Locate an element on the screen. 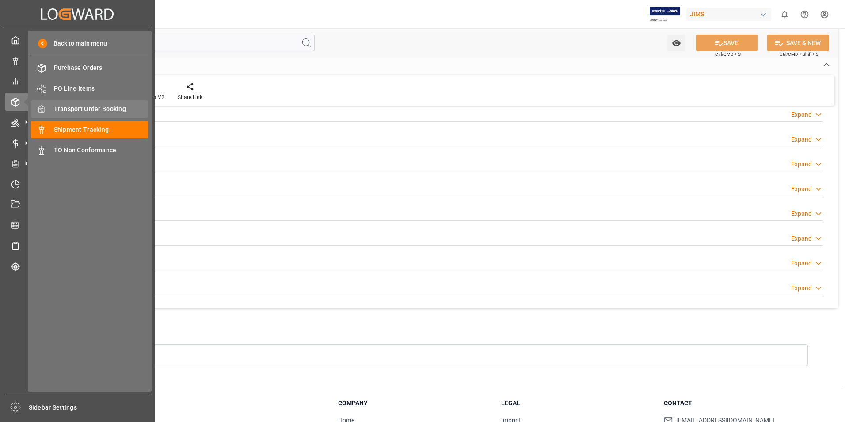 The width and height of the screenshot is (845, 422). a: Shipment Tracking is located at coordinates (90, 129).